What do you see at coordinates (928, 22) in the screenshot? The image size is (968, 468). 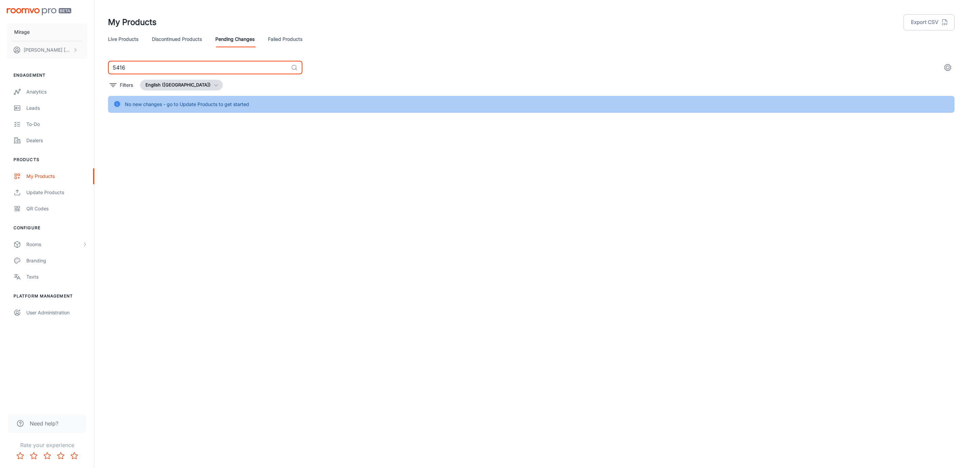 I see `button: Export CSV` at bounding box center [928, 22].